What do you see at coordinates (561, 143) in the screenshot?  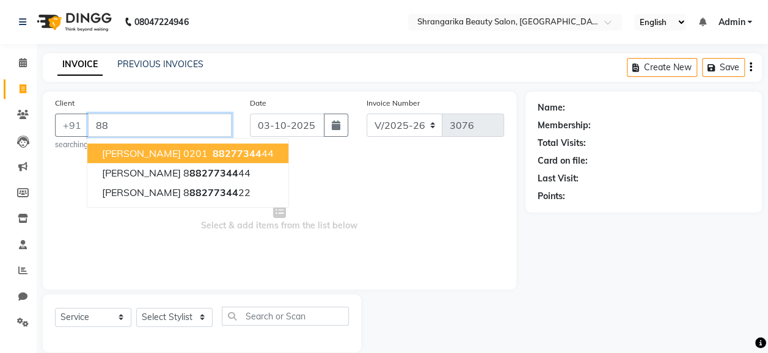 I see `div: Total Visits:` at bounding box center [561, 143].